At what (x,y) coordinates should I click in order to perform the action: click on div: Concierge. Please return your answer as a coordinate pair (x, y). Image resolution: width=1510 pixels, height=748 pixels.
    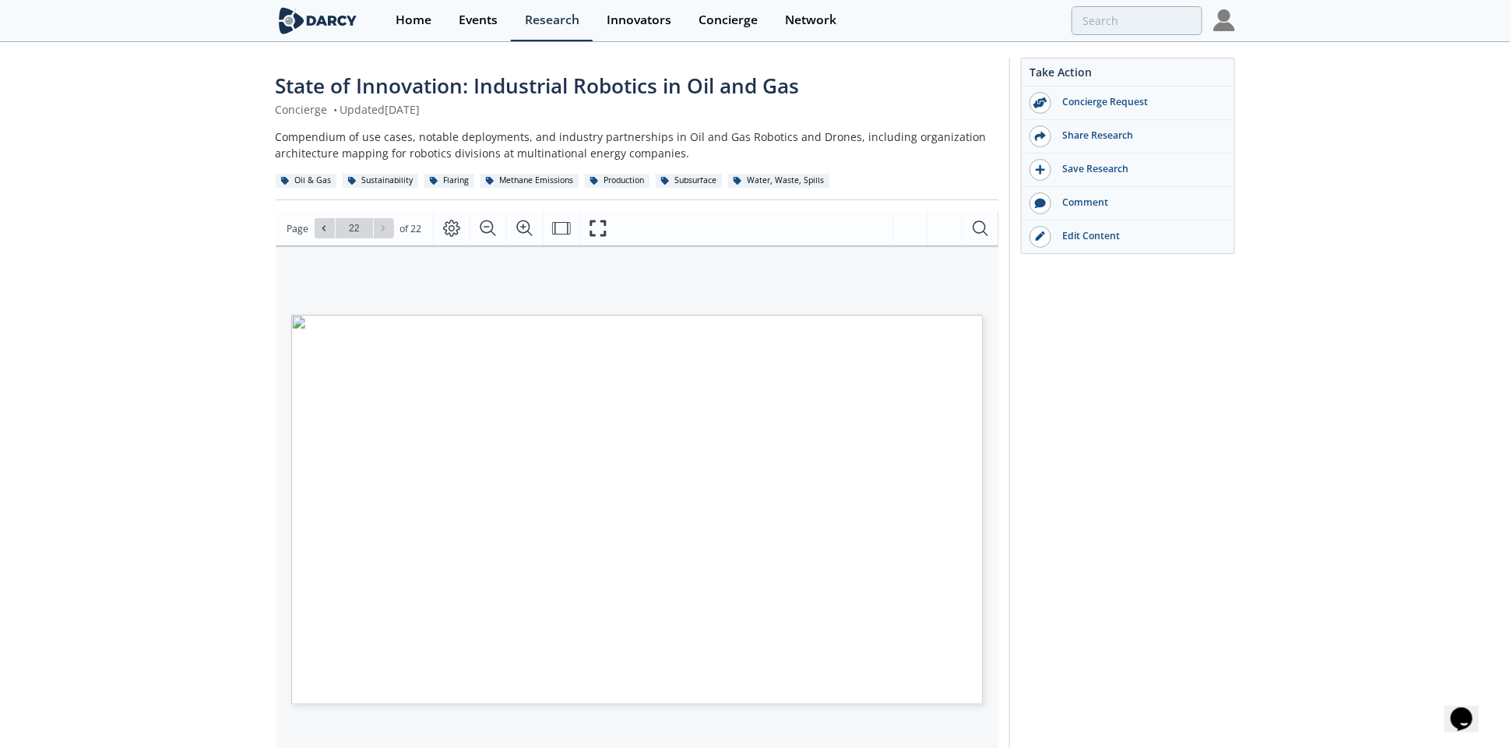
    Looking at the image, I should click on (728, 20).